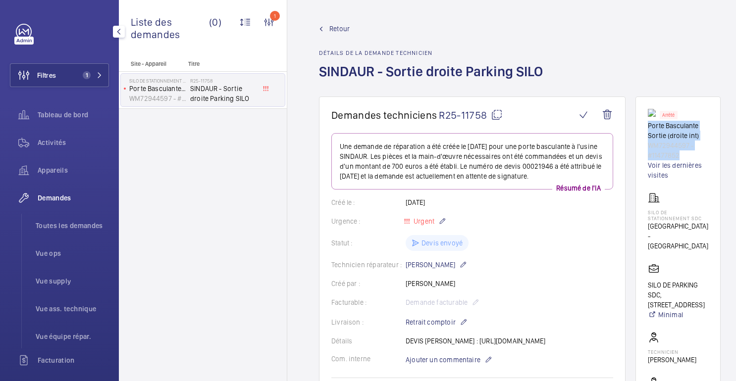 The image size is (736, 381). I want to click on font: Ajouter un commentaire, so click(443, 360).